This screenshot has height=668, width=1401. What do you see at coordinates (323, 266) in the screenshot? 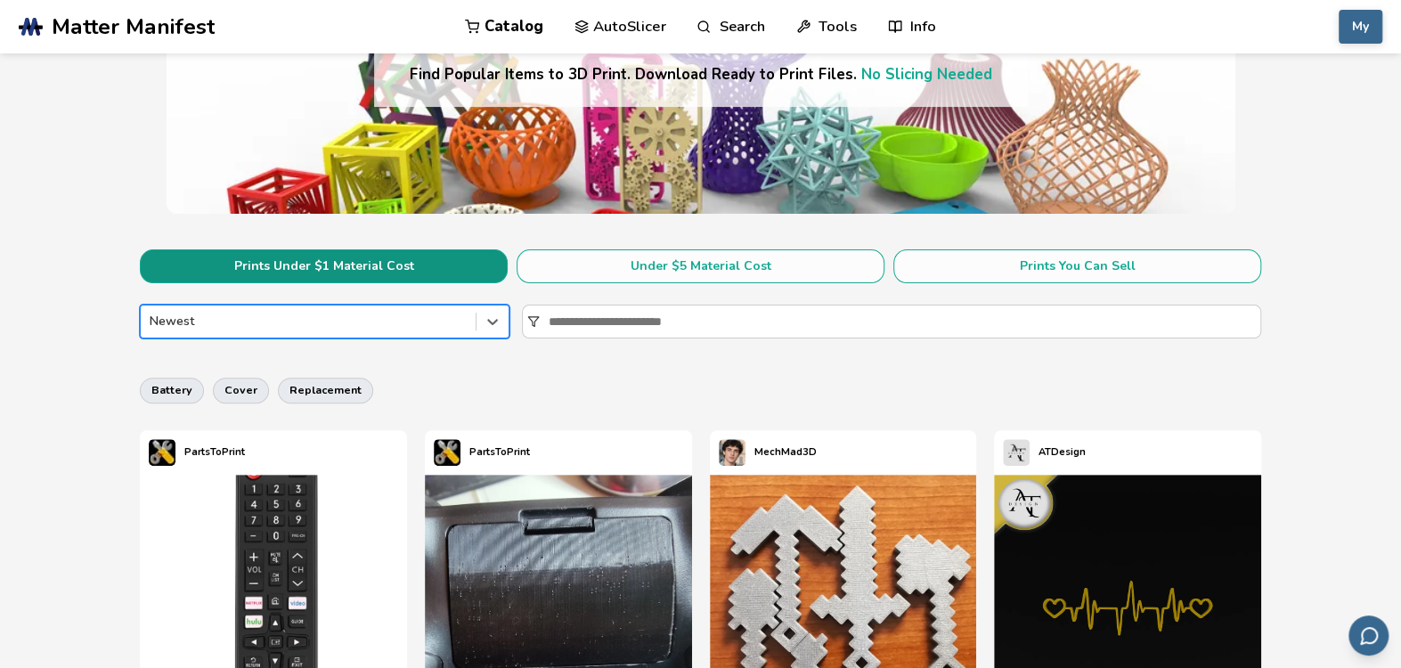
I see `button: Prints Under $1 Material Cost` at bounding box center [323, 266].